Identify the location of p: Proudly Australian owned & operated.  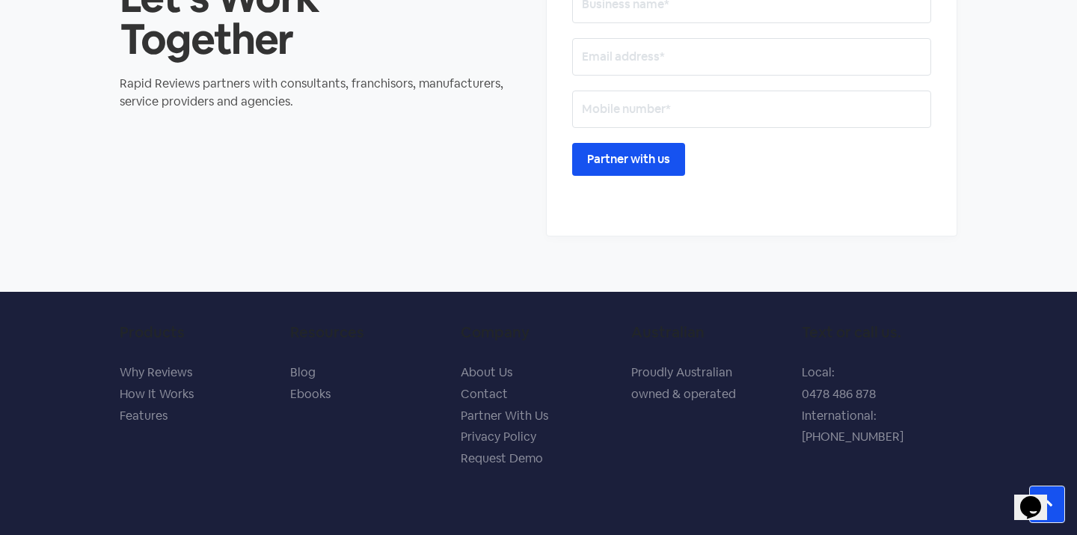
(709, 384).